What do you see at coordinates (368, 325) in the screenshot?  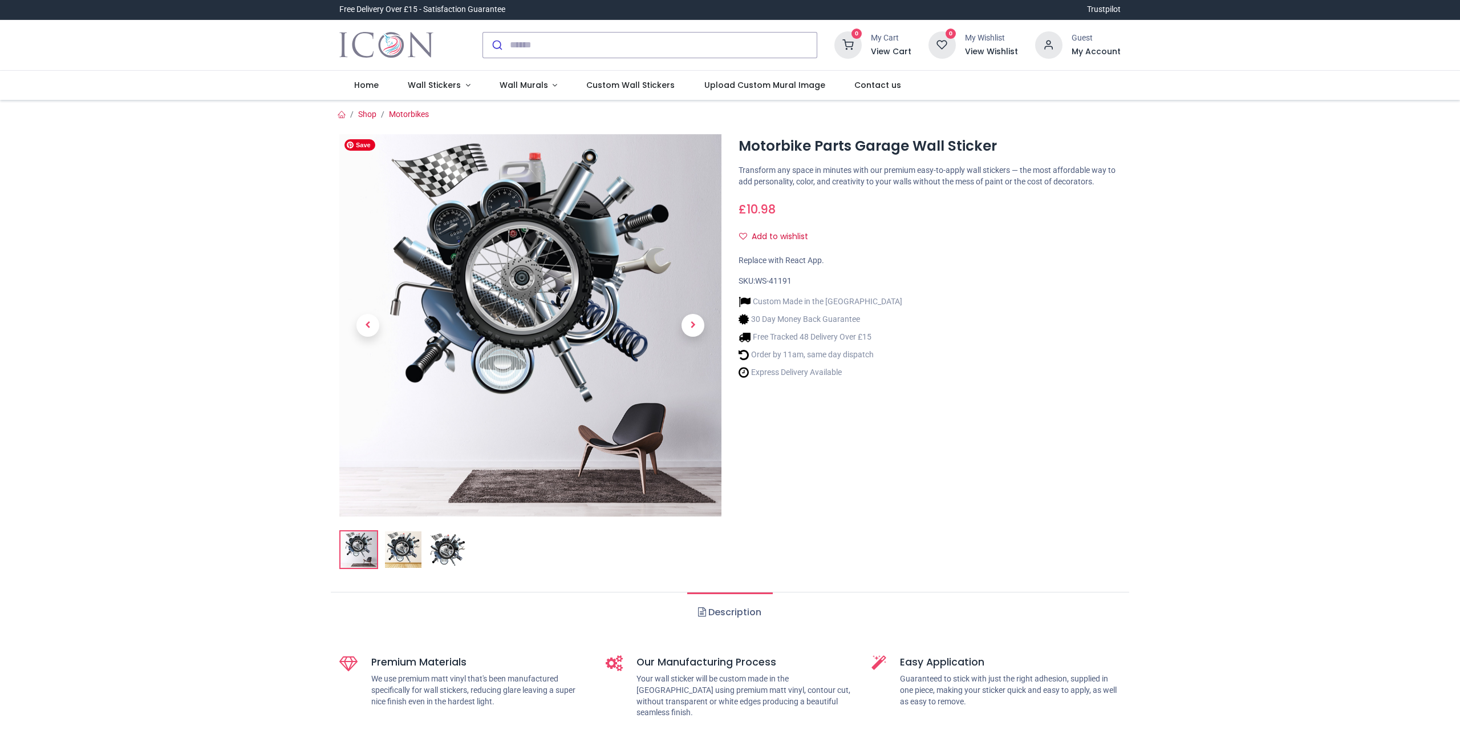 I see `a: Previous` at bounding box center [368, 325].